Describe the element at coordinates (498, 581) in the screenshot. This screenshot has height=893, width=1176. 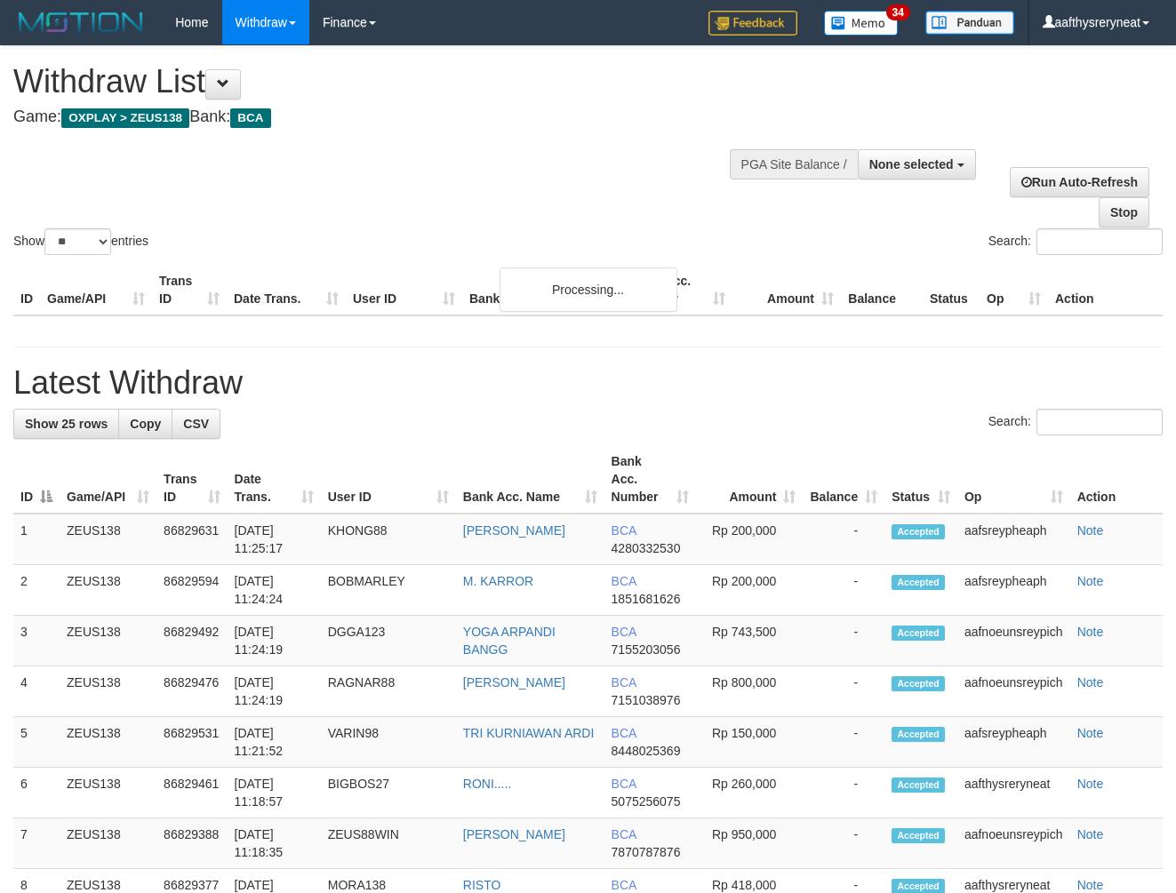
I see `a: M. KARROR` at that location.